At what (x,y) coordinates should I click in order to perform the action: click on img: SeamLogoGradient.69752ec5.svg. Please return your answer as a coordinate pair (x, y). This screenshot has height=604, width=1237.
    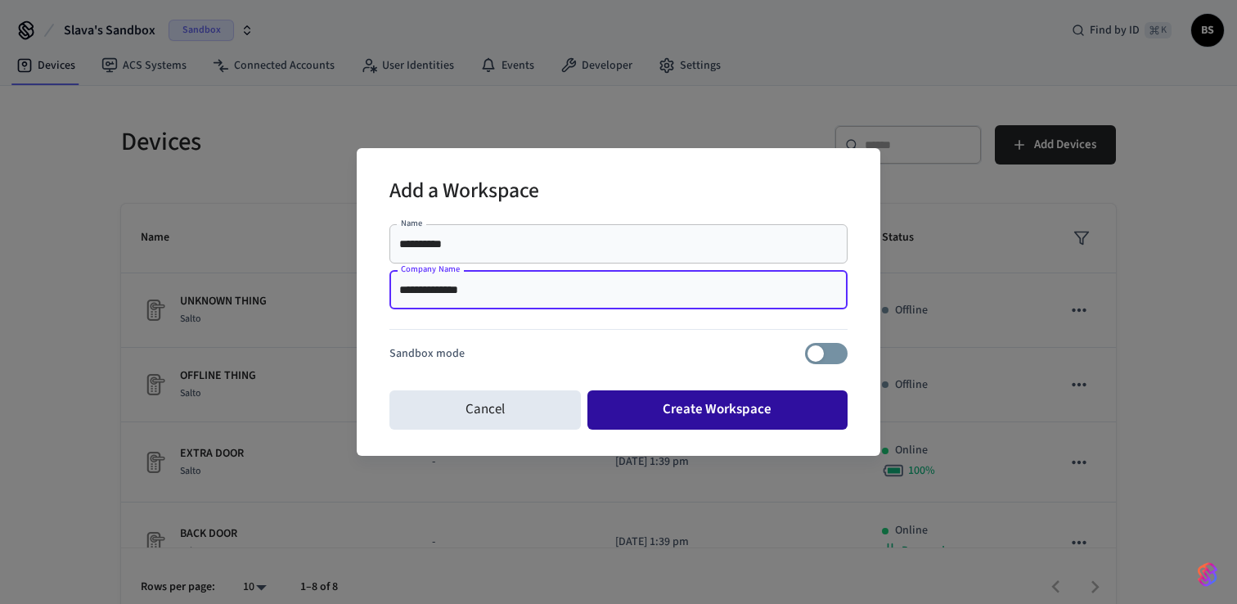
    Looking at the image, I should click on (1208, 575).